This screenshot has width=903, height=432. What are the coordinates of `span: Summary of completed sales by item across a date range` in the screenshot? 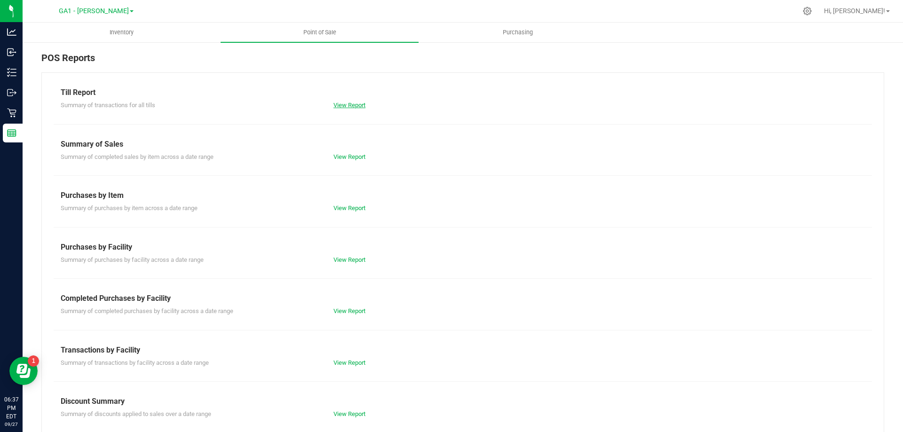 It's located at (137, 157).